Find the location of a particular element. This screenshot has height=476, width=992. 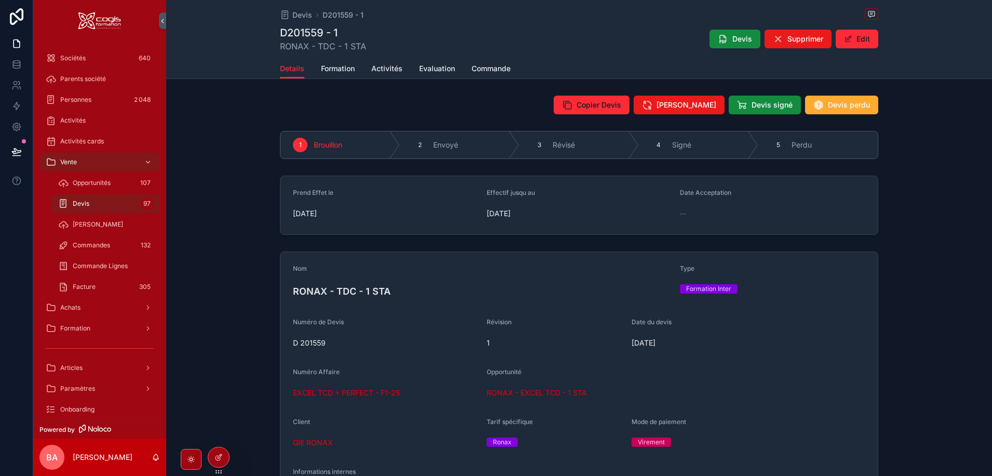

span: Effectif jusqu au is located at coordinates (511, 192).